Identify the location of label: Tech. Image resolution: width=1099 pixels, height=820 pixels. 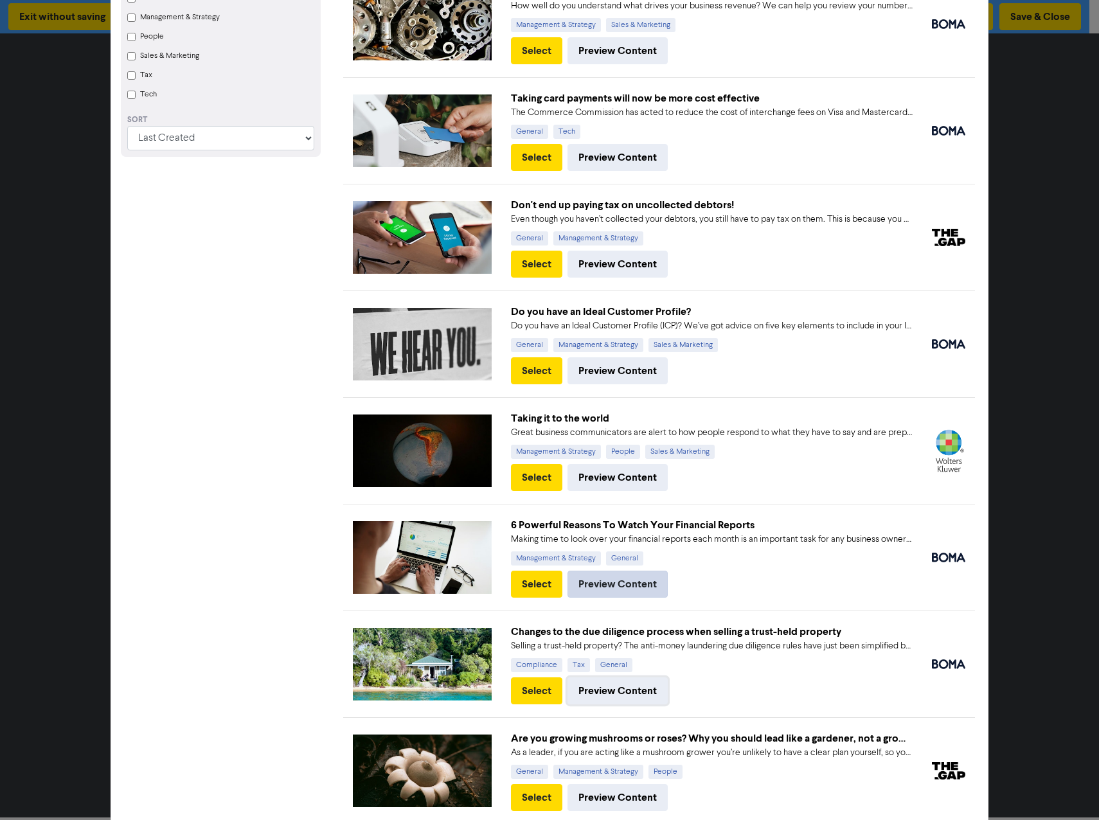
(148, 94).